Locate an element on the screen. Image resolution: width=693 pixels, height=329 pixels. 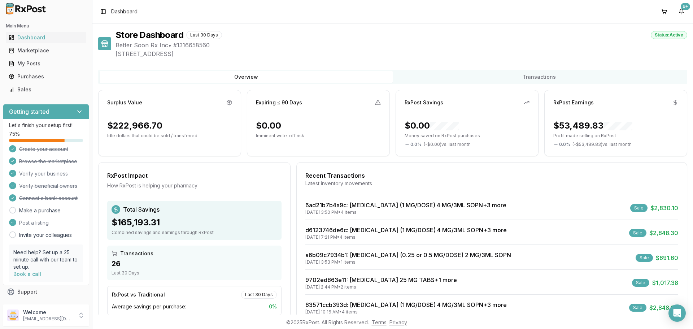
span: Dashboard is located at coordinates (124, 12).